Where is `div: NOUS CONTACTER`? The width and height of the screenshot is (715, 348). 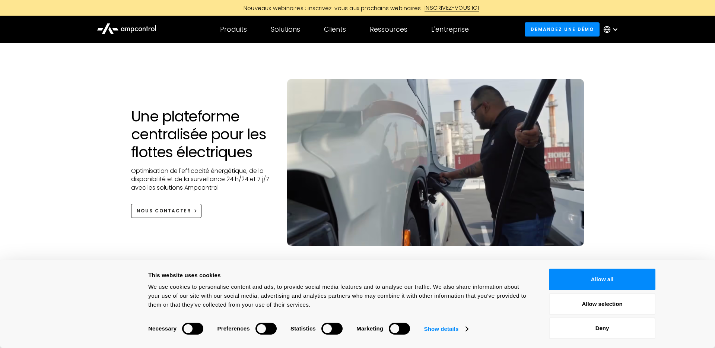 div: NOUS CONTACTER is located at coordinates (164, 211).